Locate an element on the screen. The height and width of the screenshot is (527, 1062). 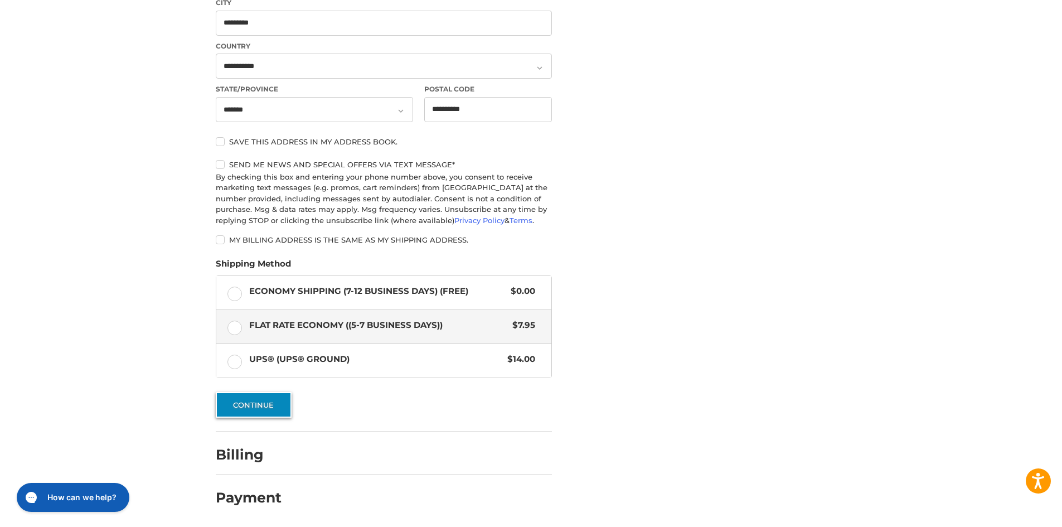
span: Flat Rate Economy ((5-7 Business Days)) is located at coordinates (378, 325).